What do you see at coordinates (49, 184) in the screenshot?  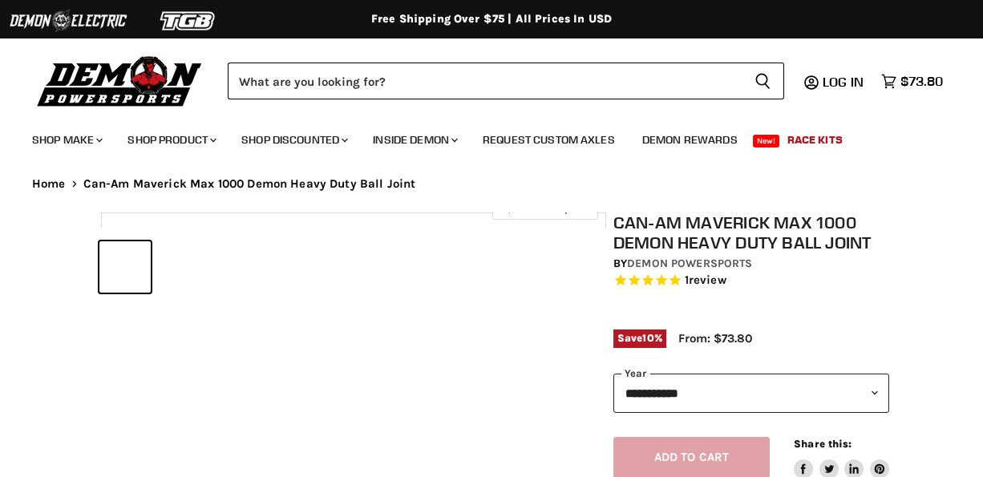 I see `a: Home` at bounding box center [49, 184].